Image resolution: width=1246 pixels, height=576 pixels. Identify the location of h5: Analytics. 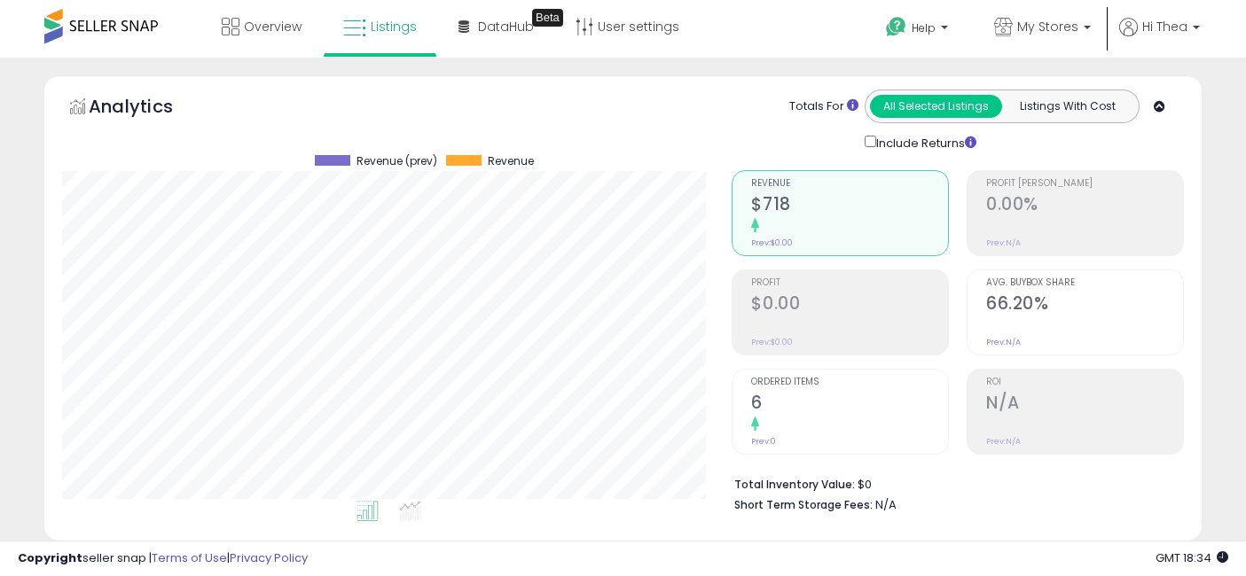
(148, 108).